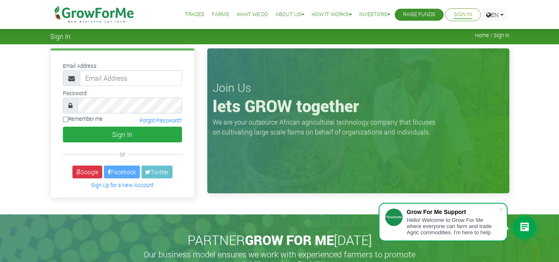  What do you see at coordinates (359, 106) in the screenshot?
I see `h1: lets GROW together` at bounding box center [359, 106].